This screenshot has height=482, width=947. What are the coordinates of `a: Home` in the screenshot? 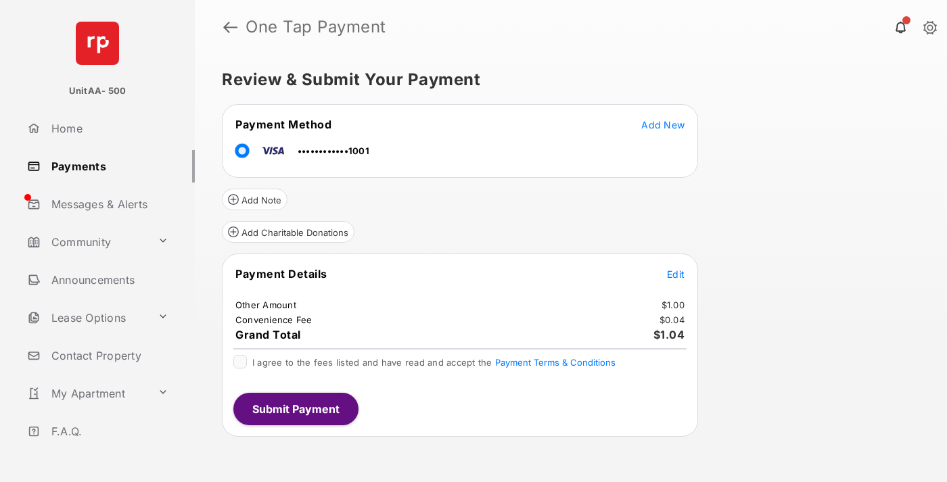 It's located at (108, 128).